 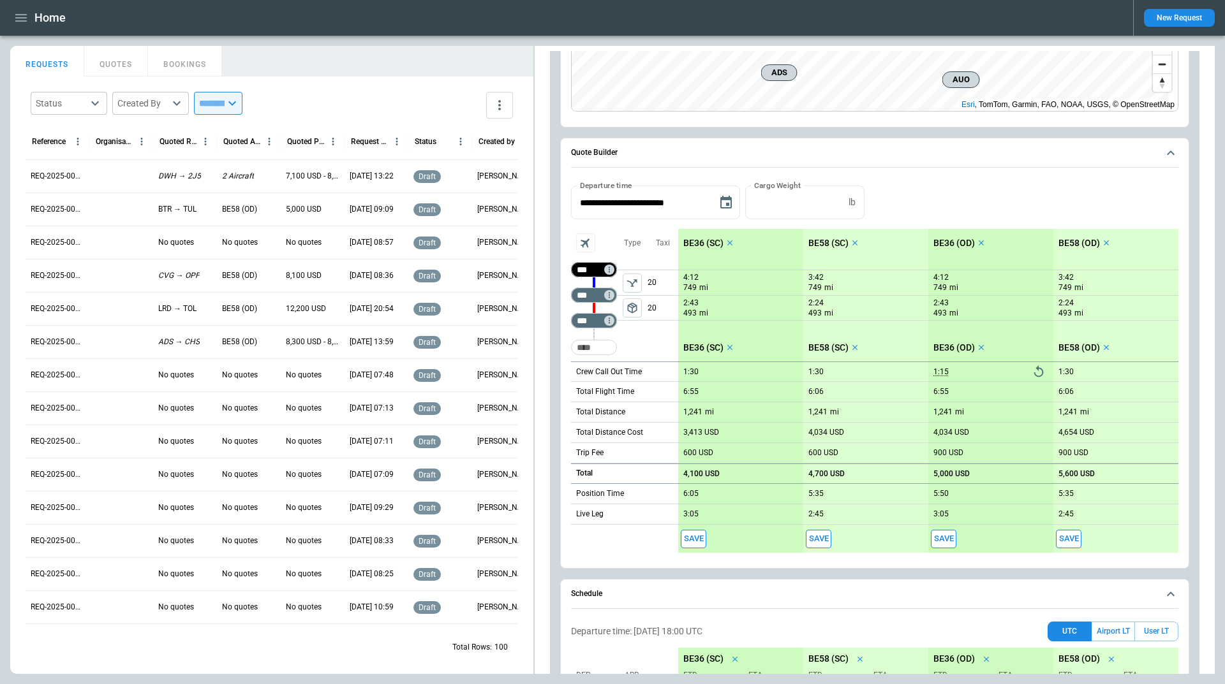 What do you see at coordinates (647, 675) in the screenshot?
I see `p: Arr` at bounding box center [647, 675].